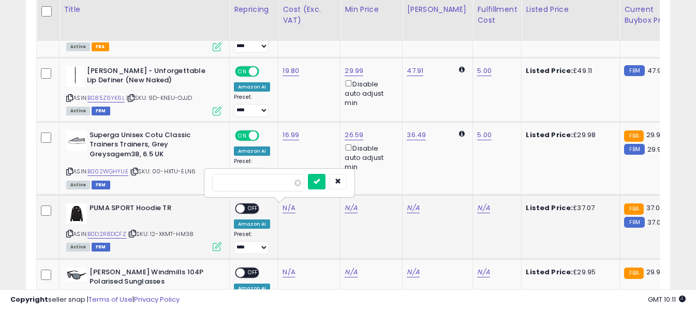 The height and width of the screenshot is (310, 696). What do you see at coordinates (651, 15) in the screenshot?
I see `div: Current Buybox Price` at bounding box center [651, 15].